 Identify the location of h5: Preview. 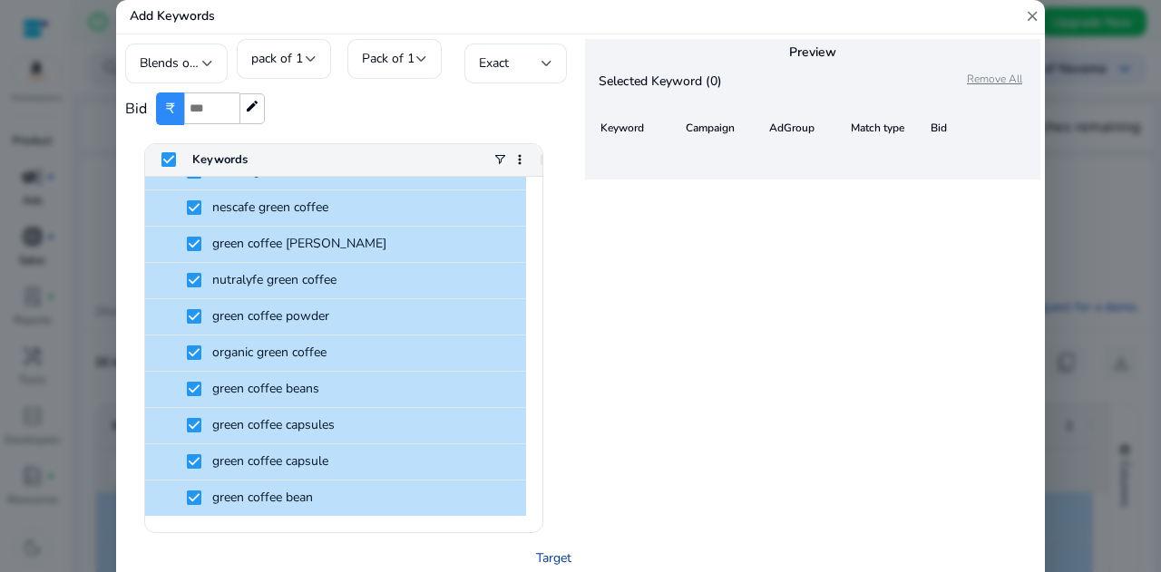
(812, 53).